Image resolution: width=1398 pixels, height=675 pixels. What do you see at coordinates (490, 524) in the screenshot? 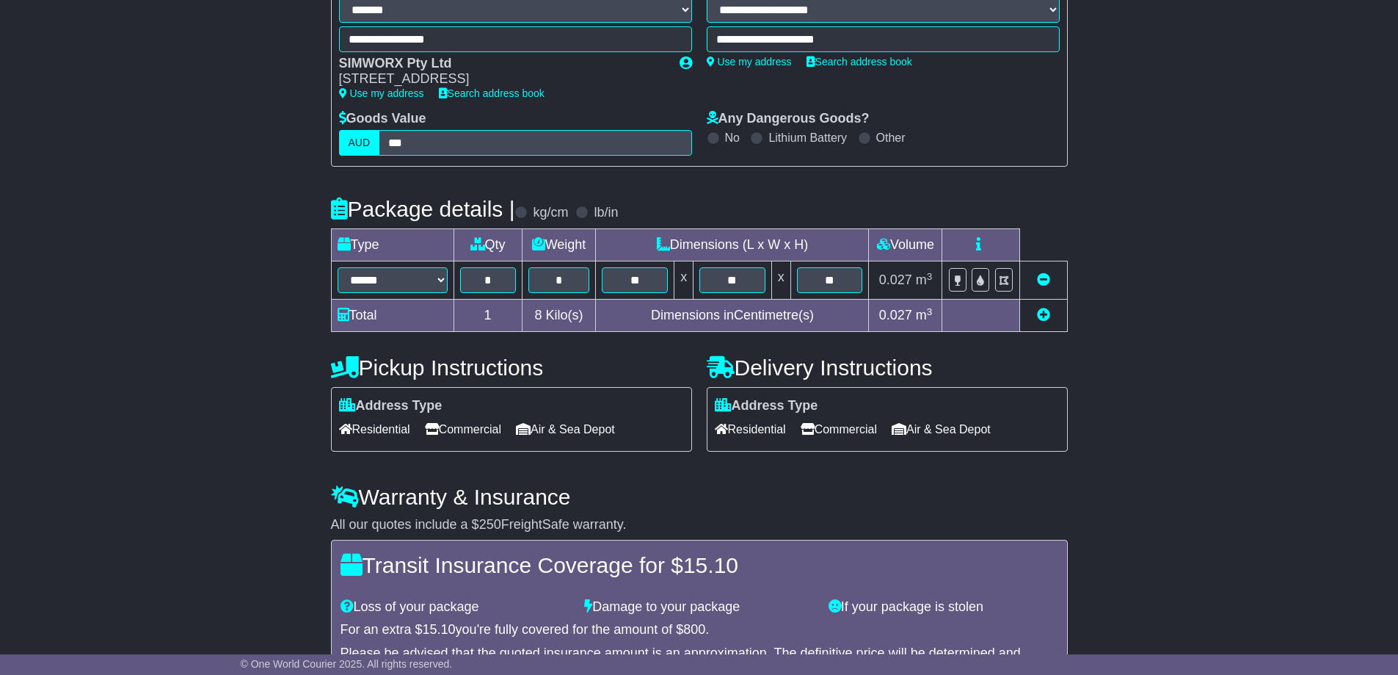
I see `span: 250` at bounding box center [490, 524].